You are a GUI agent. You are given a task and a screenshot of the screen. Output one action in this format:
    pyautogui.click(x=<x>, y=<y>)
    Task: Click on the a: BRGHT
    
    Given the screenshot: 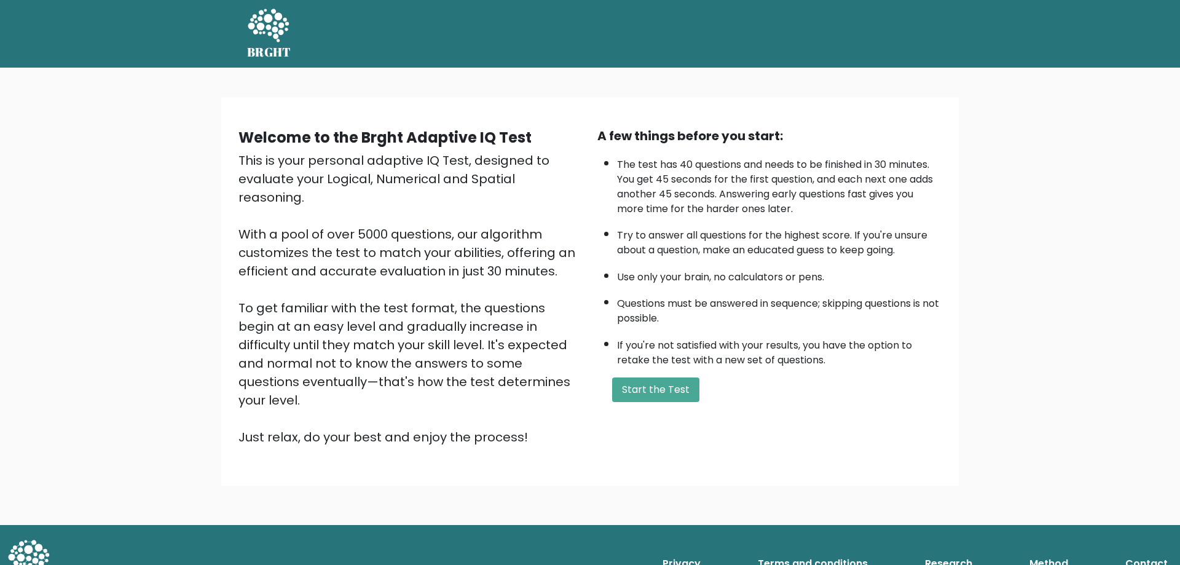 What is the action you would take?
    pyautogui.click(x=269, y=34)
    